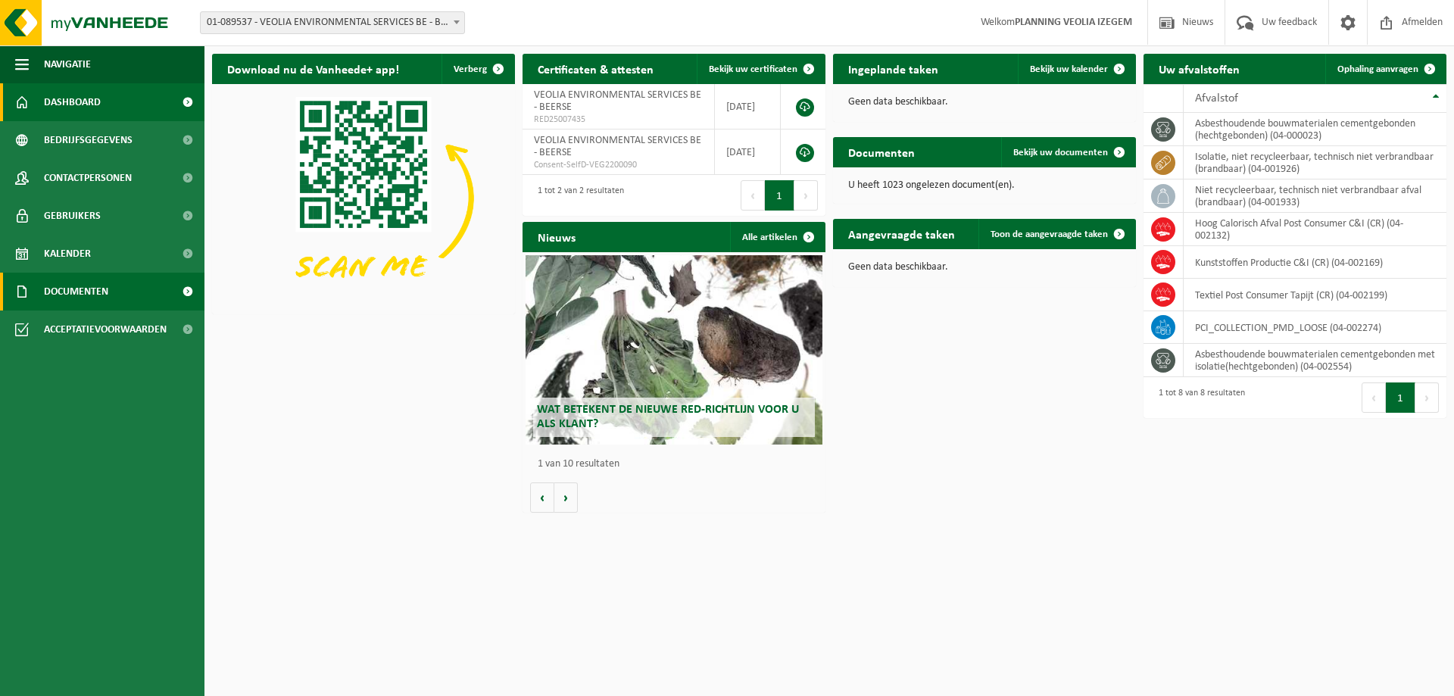 The height and width of the screenshot is (696, 1454). What do you see at coordinates (67, 254) in the screenshot?
I see `span: Kalender` at bounding box center [67, 254].